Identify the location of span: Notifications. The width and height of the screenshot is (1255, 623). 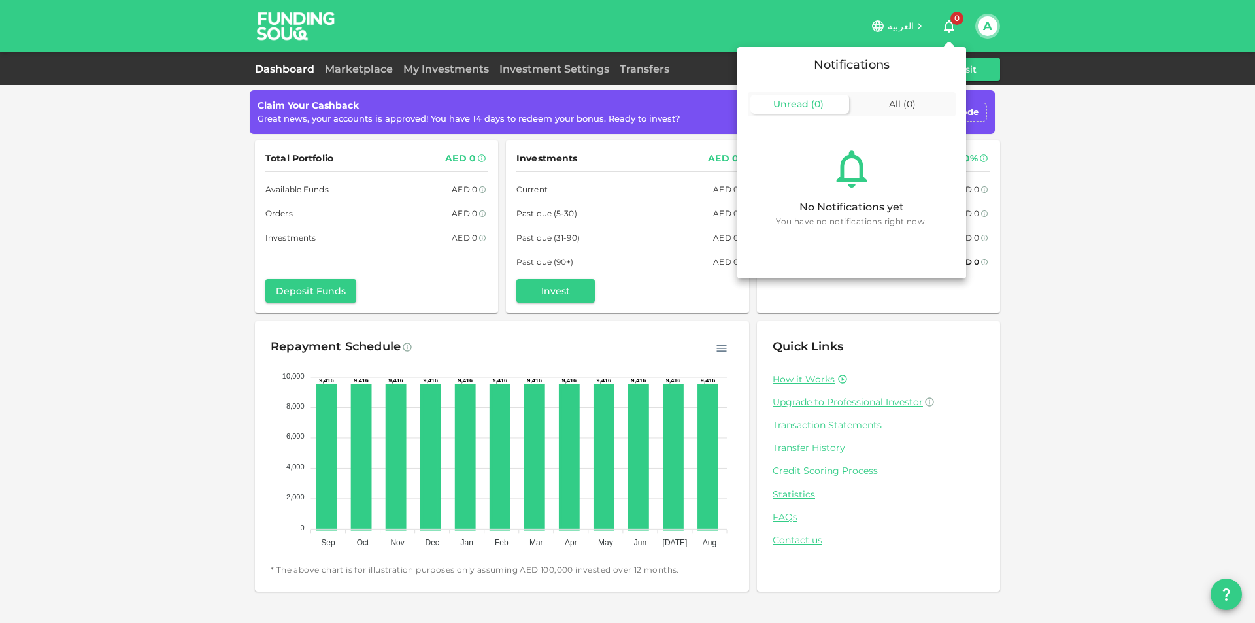
(851, 65).